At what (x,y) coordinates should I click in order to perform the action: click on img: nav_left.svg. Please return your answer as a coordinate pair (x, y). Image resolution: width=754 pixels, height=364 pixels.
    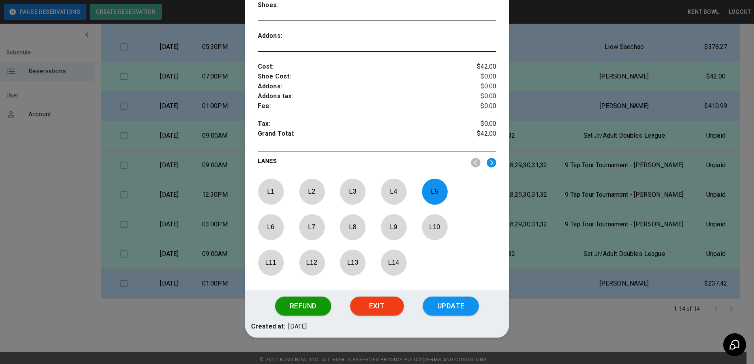
    Looking at the image, I should click on (475, 163).